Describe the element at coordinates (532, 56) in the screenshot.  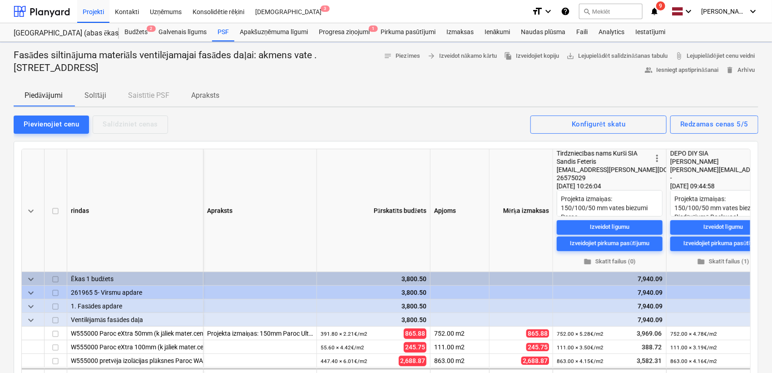
I see `span: Izveidojiet kopiju` at that location.